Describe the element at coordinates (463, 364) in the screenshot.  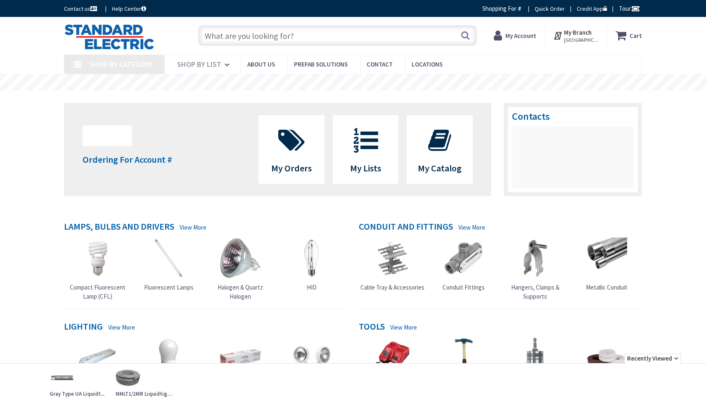
I see `a: Hand Tools Hand Tools` at that location.